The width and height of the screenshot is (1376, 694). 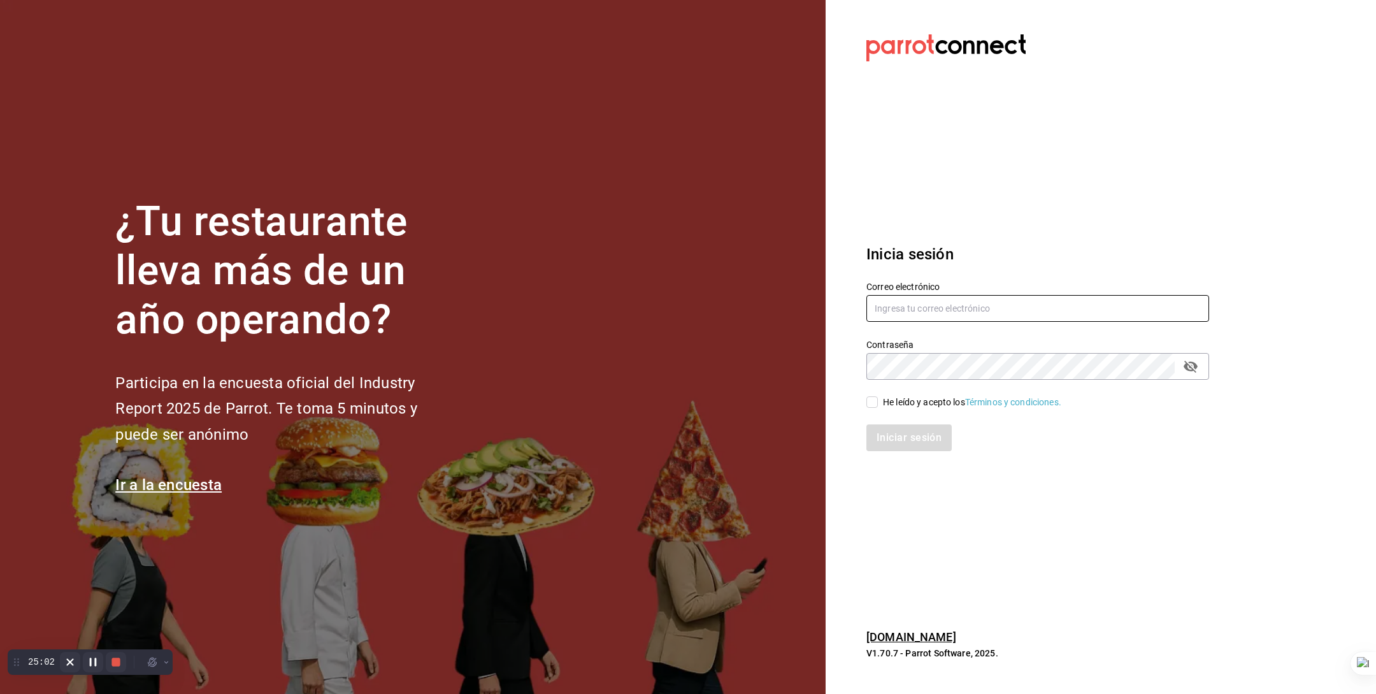 I want to click on div: He leído y acepto los, so click(x=972, y=402).